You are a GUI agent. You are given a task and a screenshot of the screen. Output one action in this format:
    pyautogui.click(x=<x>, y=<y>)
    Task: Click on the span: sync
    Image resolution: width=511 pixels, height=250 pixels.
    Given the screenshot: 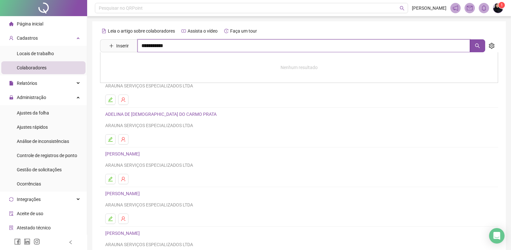 What is the action you would take?
    pyautogui.click(x=11, y=200)
    